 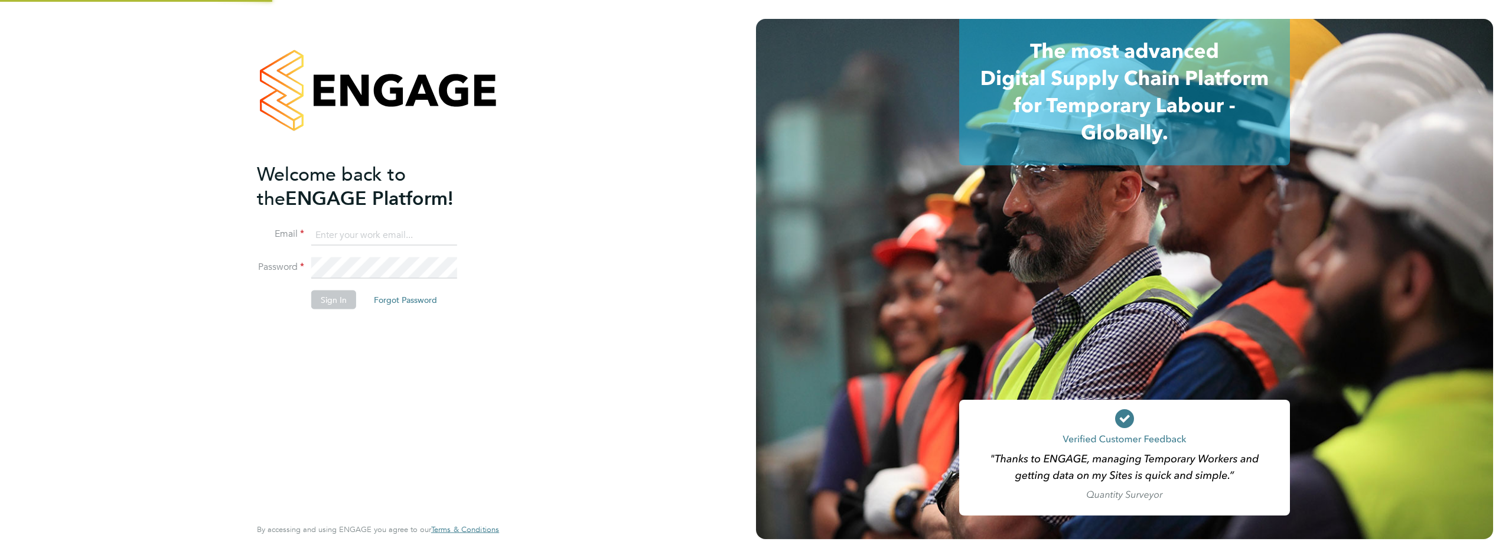 What do you see at coordinates (405, 300) in the screenshot?
I see `button: Forgot Password` at bounding box center [405, 300].